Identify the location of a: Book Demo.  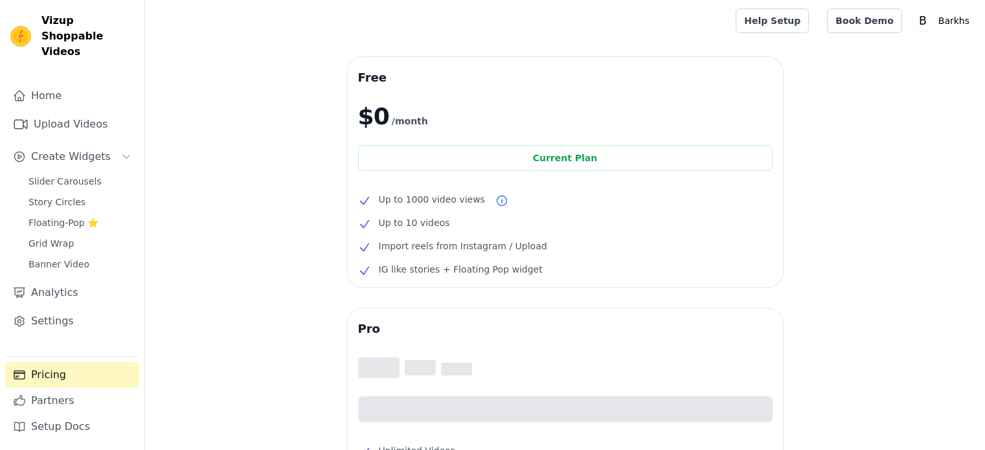
(864, 21).